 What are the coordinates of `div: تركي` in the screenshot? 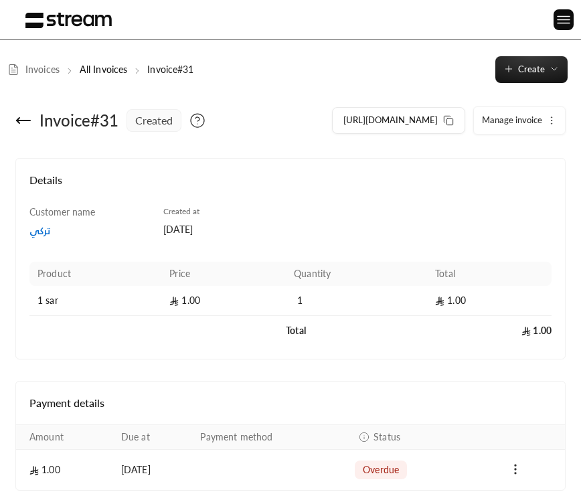 It's located at (90, 231).